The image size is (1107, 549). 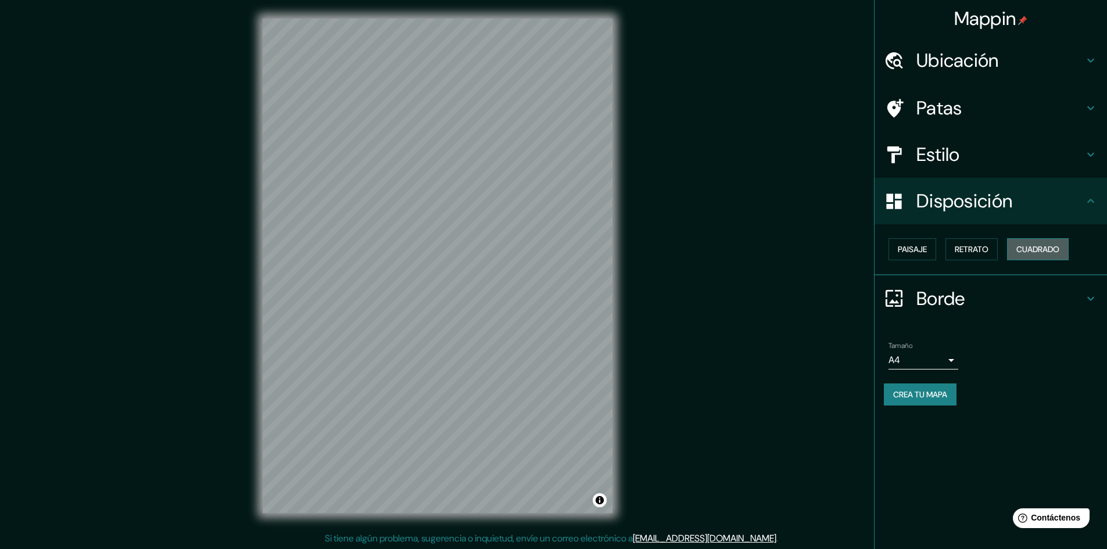 I want to click on button: Cuadrado, so click(x=1038, y=249).